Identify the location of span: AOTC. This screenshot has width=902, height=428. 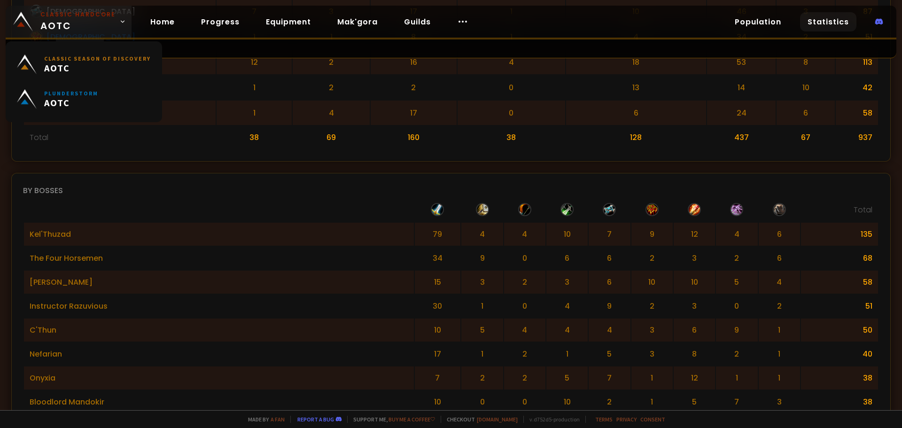
(71, 102).